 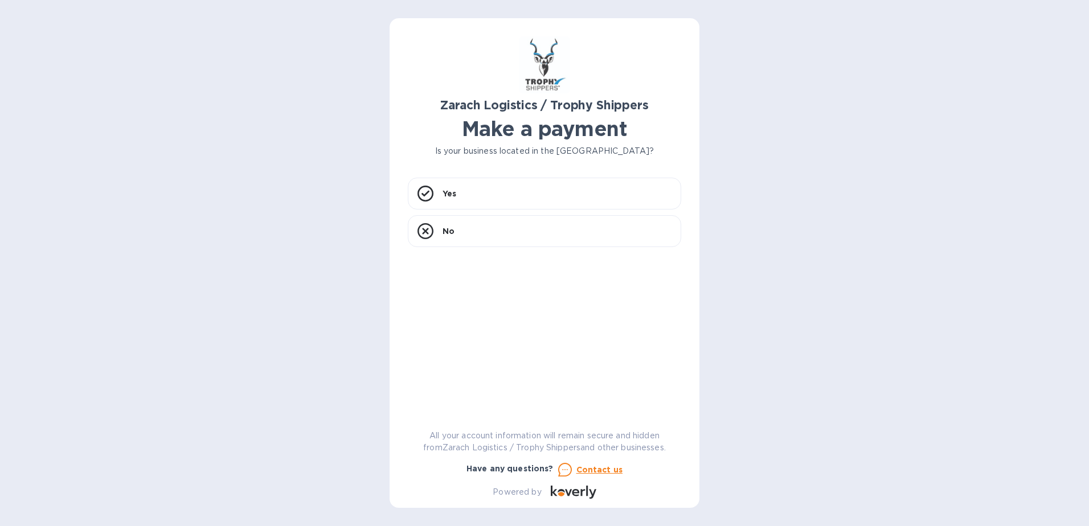 What do you see at coordinates (510, 469) in the screenshot?
I see `b: Have any questions?` at bounding box center [510, 469].